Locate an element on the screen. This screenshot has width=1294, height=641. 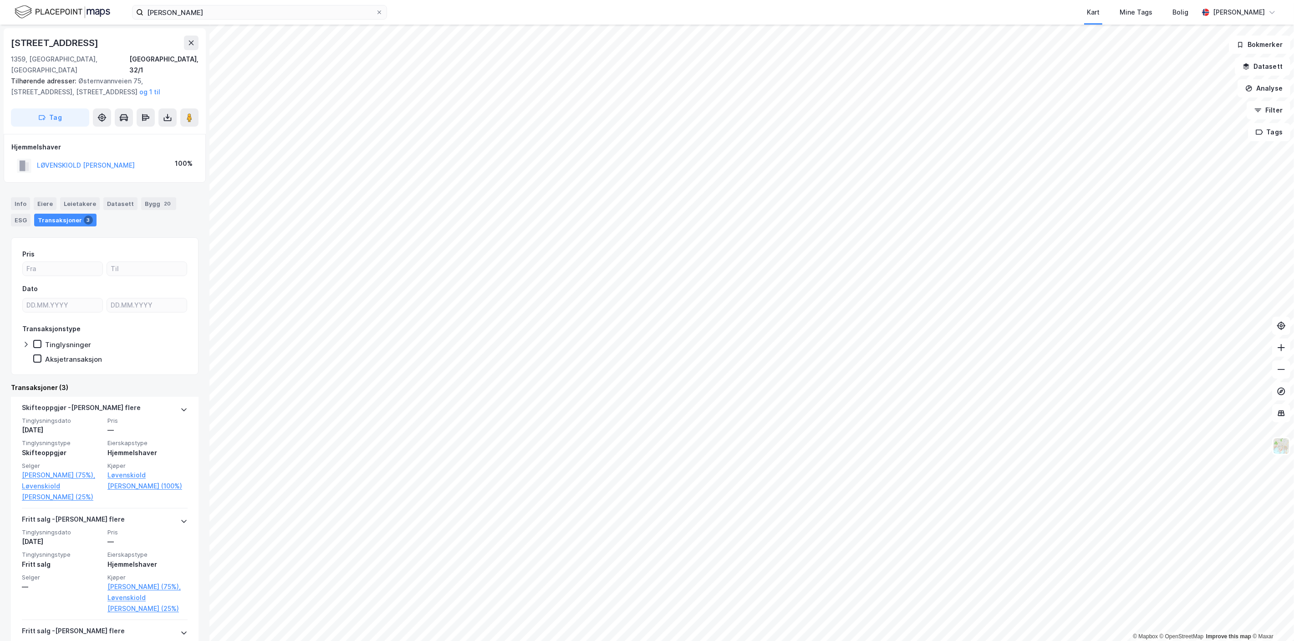
div: 3 is located at coordinates (88, 220).